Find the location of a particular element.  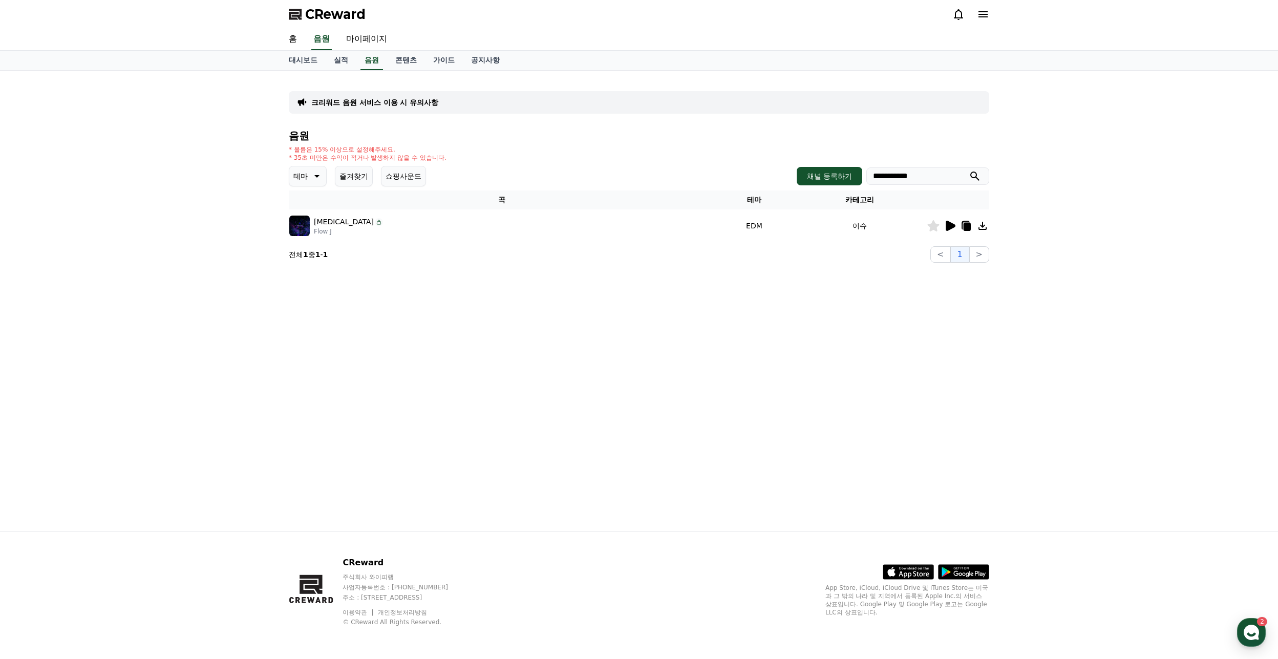

button: 즐겨찾기 is located at coordinates (354, 176).